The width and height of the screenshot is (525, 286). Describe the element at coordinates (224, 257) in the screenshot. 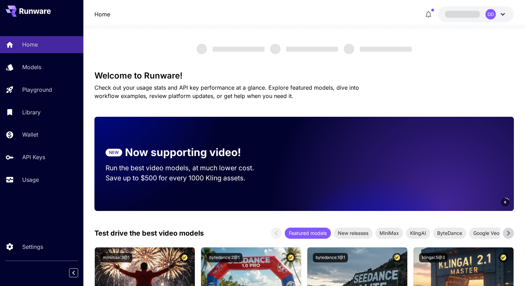

I see `button: bytedance:2@1` at that location.